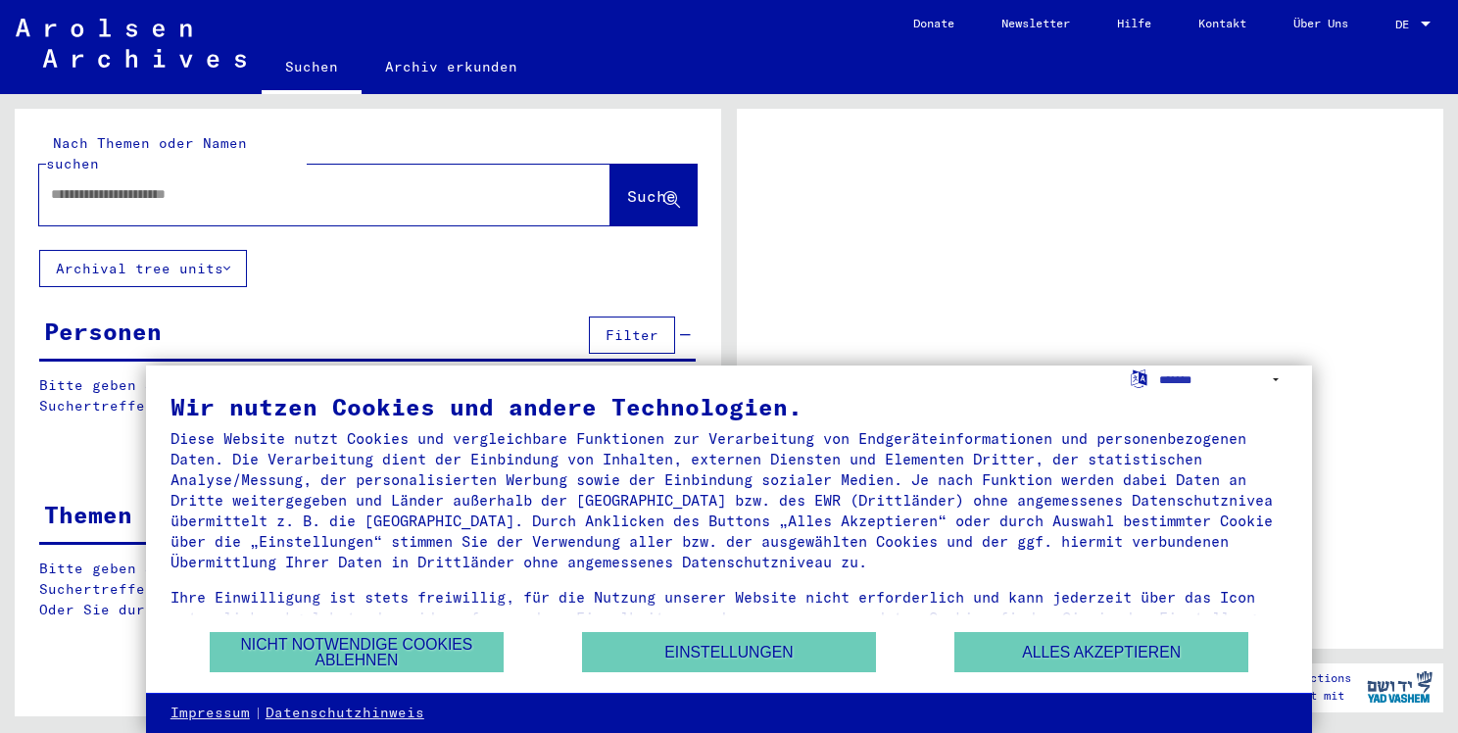 This screenshot has width=1458, height=733. Describe the element at coordinates (729, 407) in the screenshot. I see `div: Wir nutzen Cookies und andere Technologien.` at that location.